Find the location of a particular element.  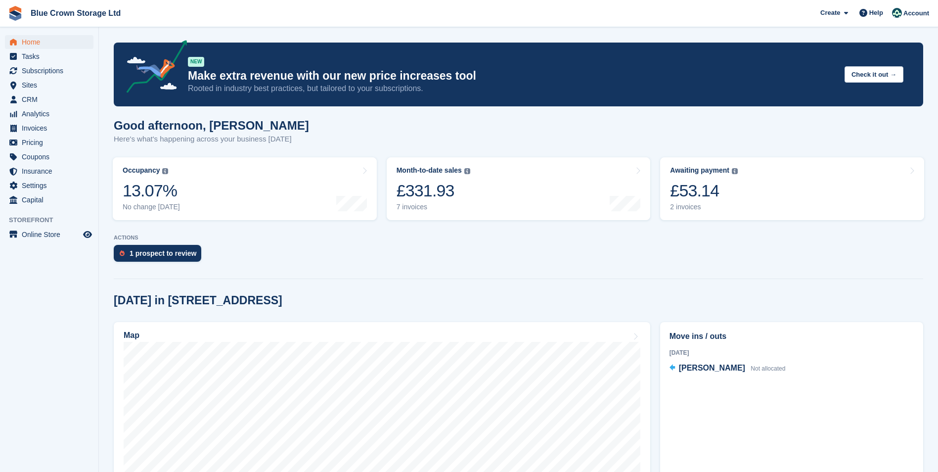

span: Capital is located at coordinates (51, 200).